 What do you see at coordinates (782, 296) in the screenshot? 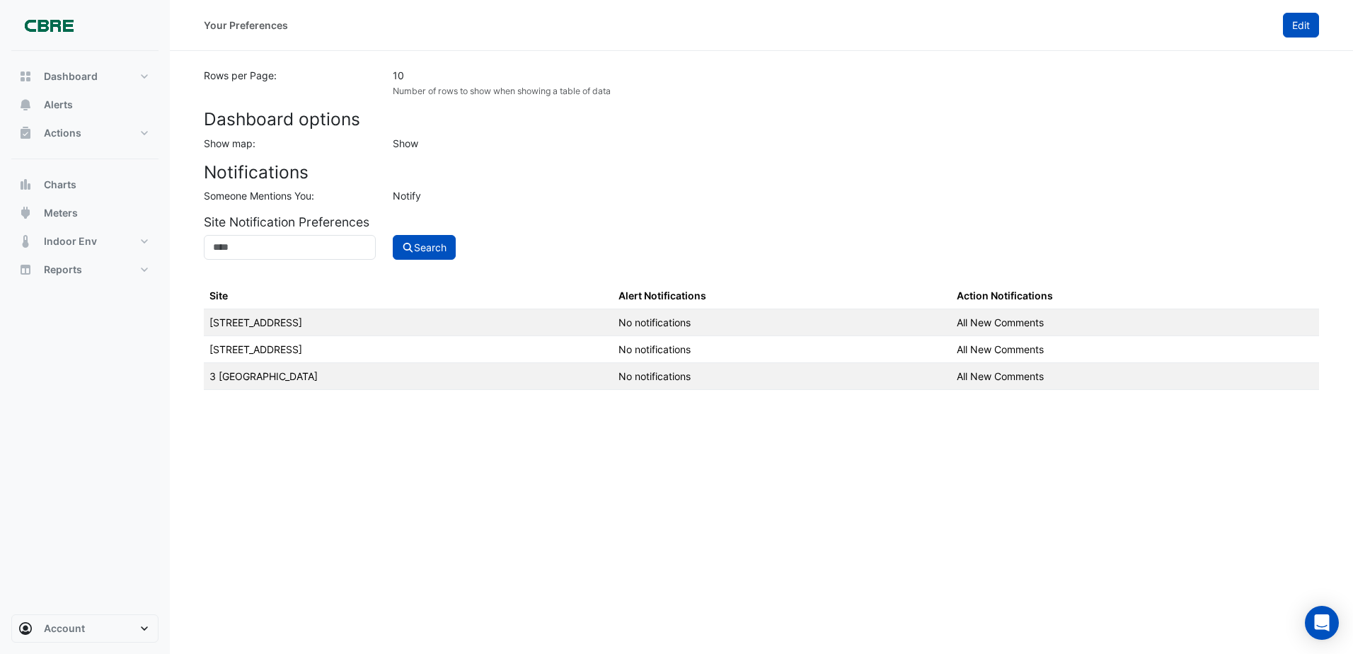
I see `th: Alert Notifications` at bounding box center [782, 296].